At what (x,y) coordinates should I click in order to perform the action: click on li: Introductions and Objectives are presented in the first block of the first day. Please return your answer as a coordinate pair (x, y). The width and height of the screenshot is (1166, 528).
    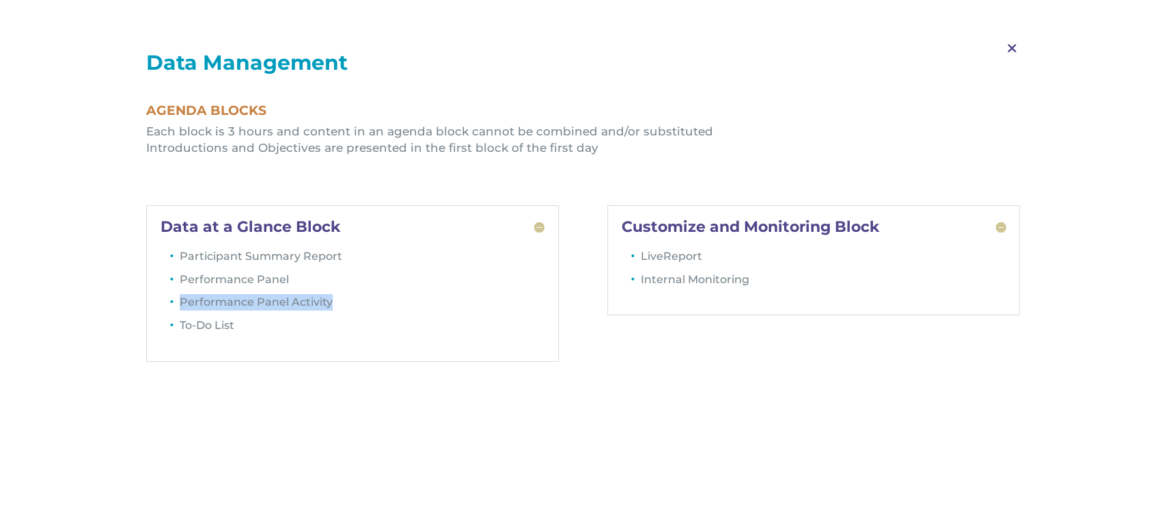
    Looking at the image, I should click on (584, 148).